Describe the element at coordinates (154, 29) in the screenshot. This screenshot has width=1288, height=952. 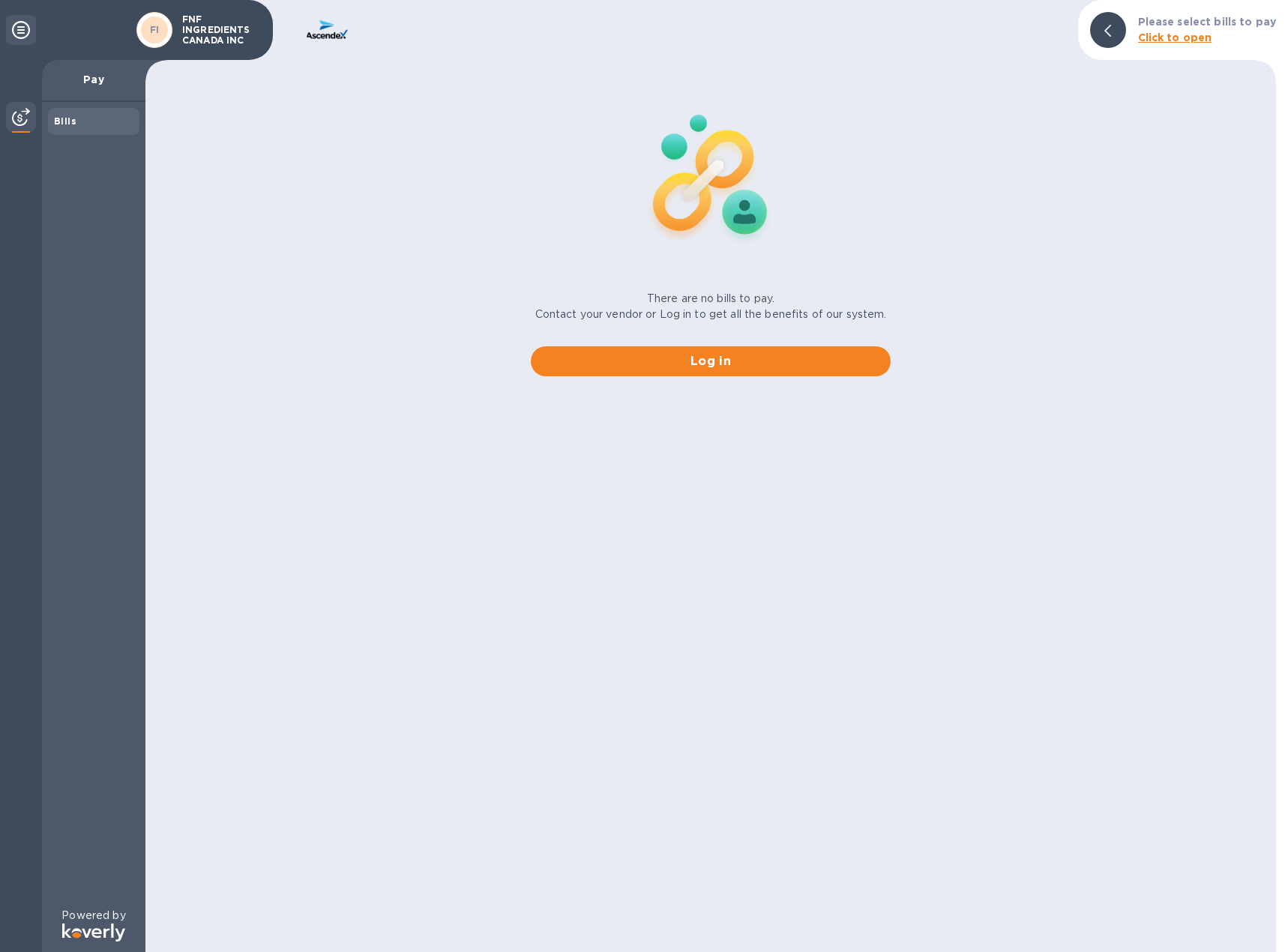
I see `b: FI` at that location.